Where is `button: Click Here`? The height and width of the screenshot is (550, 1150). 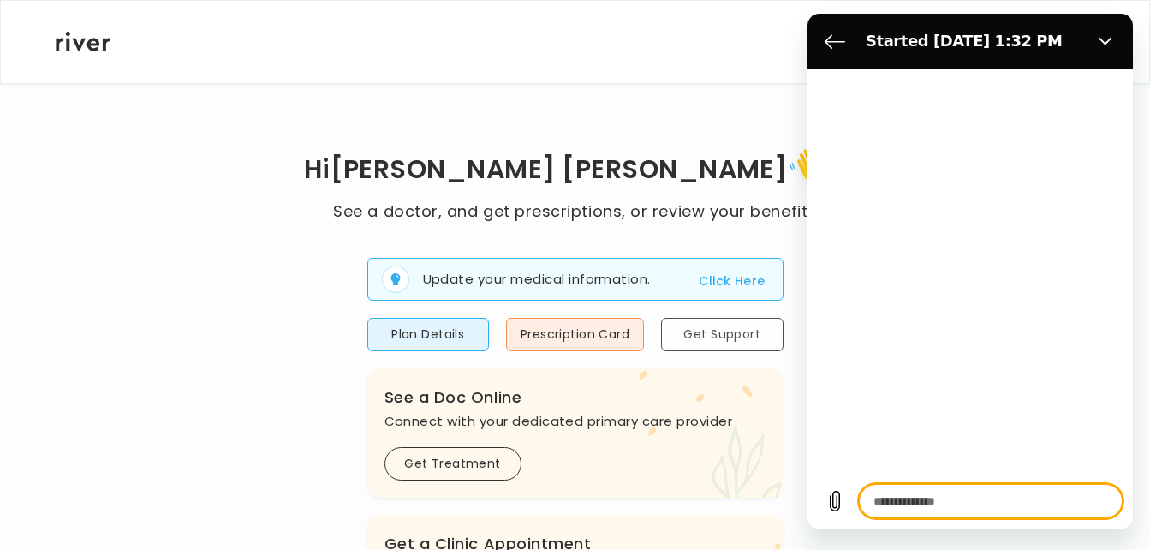
button: Click Here is located at coordinates (731, 281).